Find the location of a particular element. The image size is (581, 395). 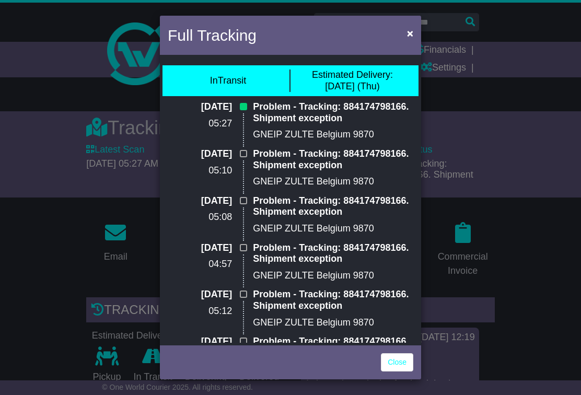

span: Estimated Delivery: is located at coordinates (352, 75).